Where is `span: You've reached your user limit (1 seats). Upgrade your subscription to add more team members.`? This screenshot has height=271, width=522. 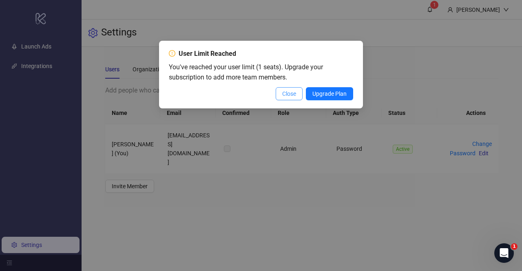
span: You've reached your user limit (1 seats). Upgrade your subscription to add more team members. is located at coordinates (246, 72).